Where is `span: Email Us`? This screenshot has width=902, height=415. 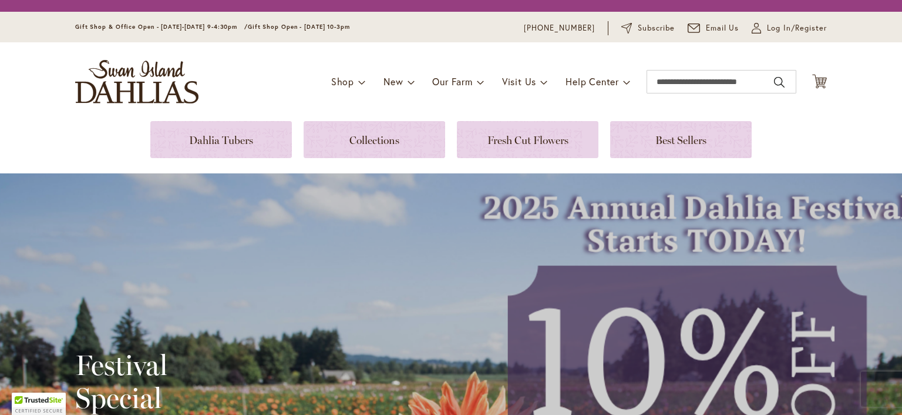 span: Email Us is located at coordinates (722, 28).